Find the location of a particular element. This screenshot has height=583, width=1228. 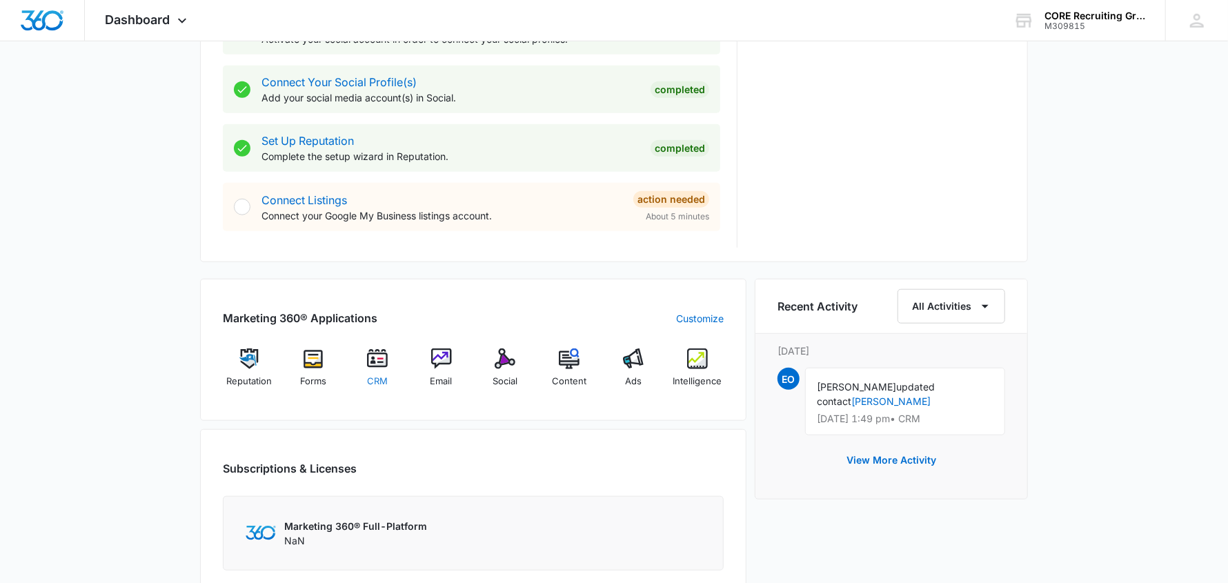

span: Email is located at coordinates (442, 382).